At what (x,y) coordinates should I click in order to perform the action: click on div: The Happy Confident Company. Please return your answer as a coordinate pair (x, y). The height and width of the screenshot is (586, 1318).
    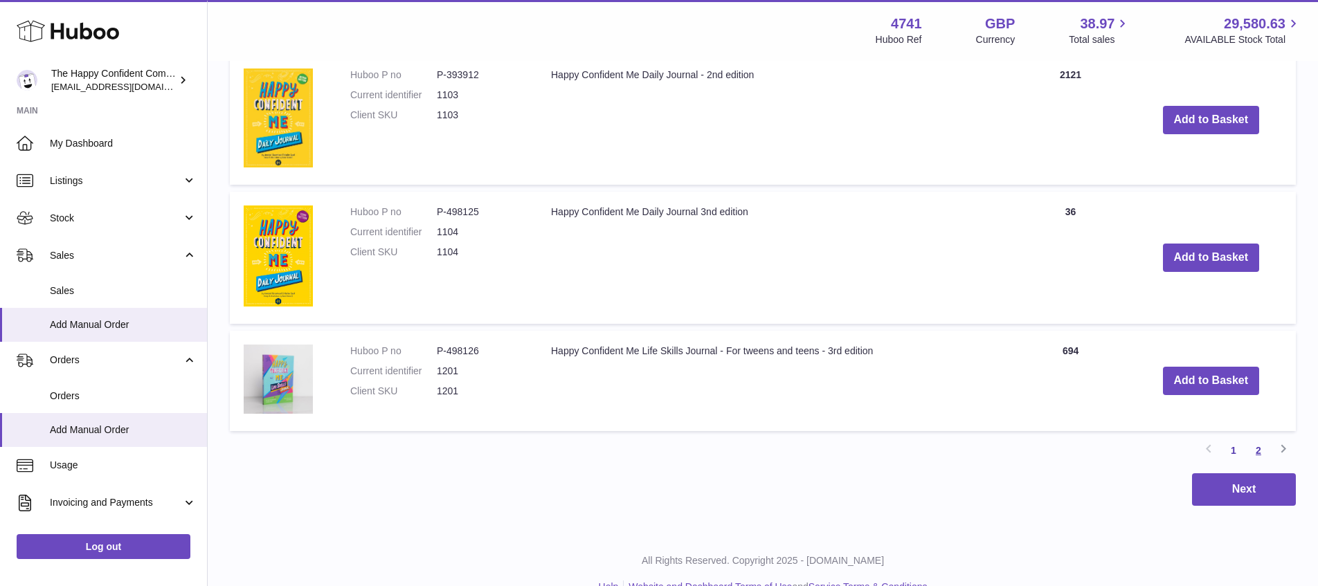
    Looking at the image, I should click on (113, 80).